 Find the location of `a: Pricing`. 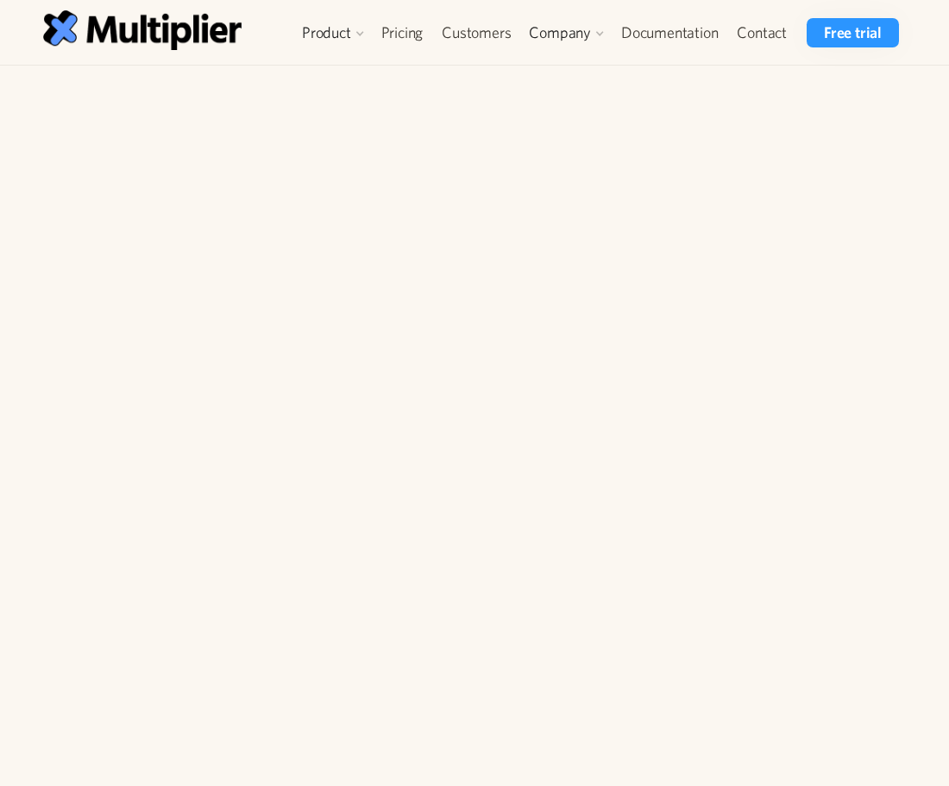

a: Pricing is located at coordinates (402, 33).